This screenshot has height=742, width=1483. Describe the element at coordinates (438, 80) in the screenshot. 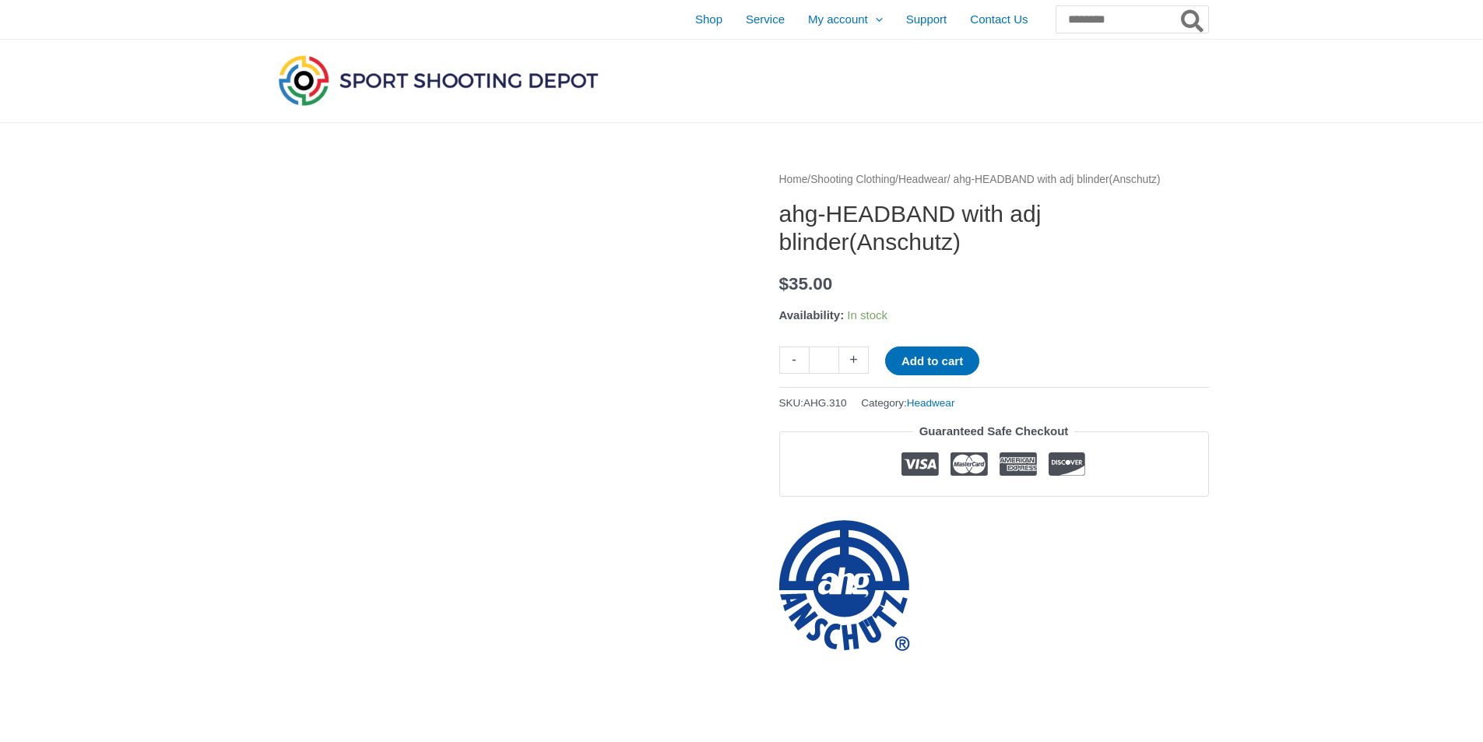

I see `img: Sport Shooting Depot` at that location.